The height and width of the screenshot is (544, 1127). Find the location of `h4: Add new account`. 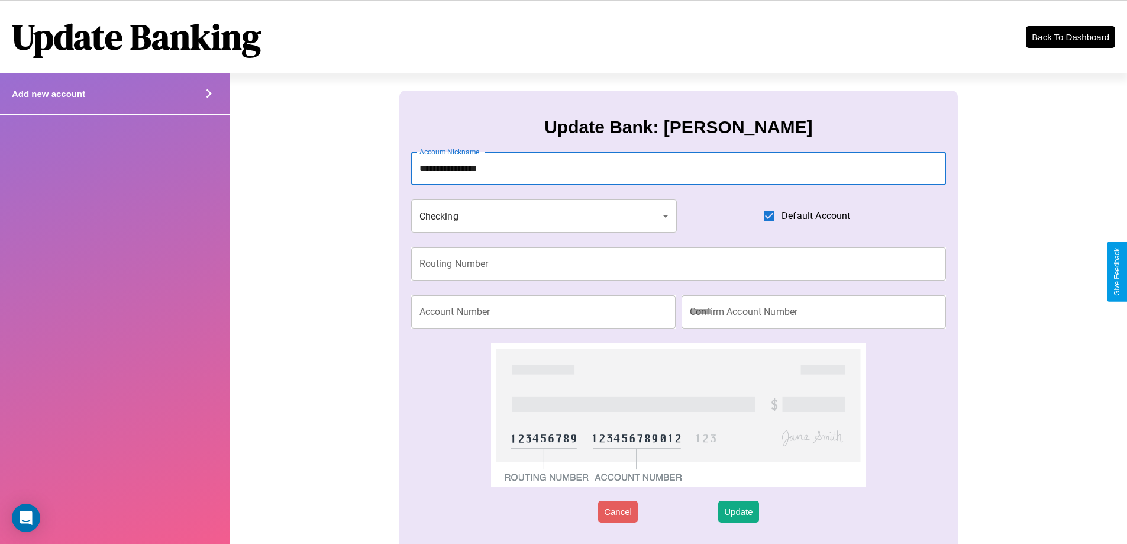

h4: Add new account is located at coordinates (49, 93).